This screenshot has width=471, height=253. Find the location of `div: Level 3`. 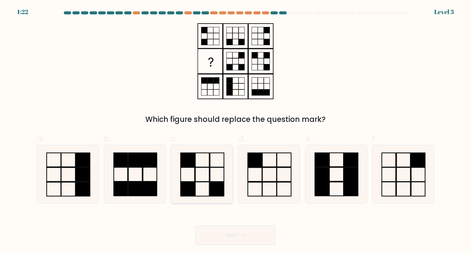

div: Level 3 is located at coordinates (444, 12).